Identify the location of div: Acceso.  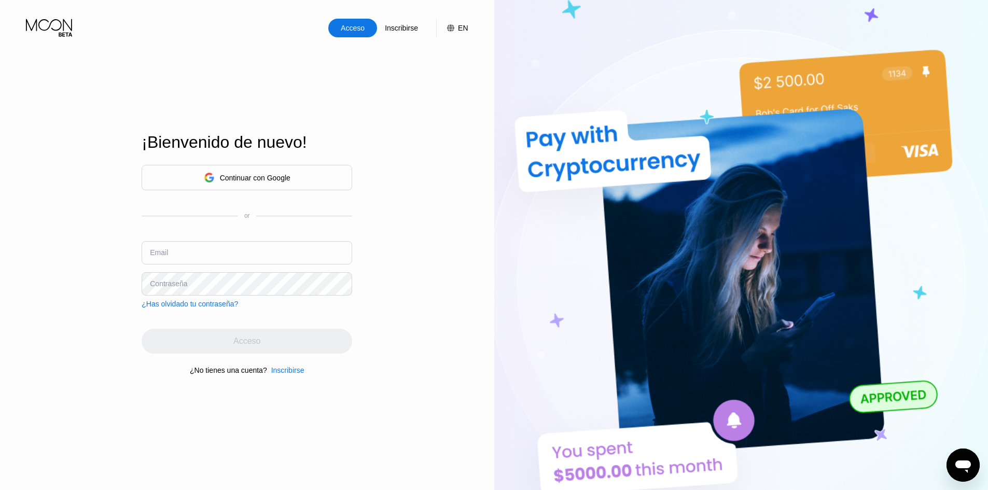
(353, 28).